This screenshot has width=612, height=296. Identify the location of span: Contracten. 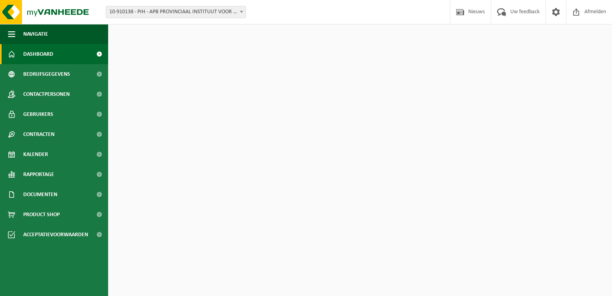
(39, 134).